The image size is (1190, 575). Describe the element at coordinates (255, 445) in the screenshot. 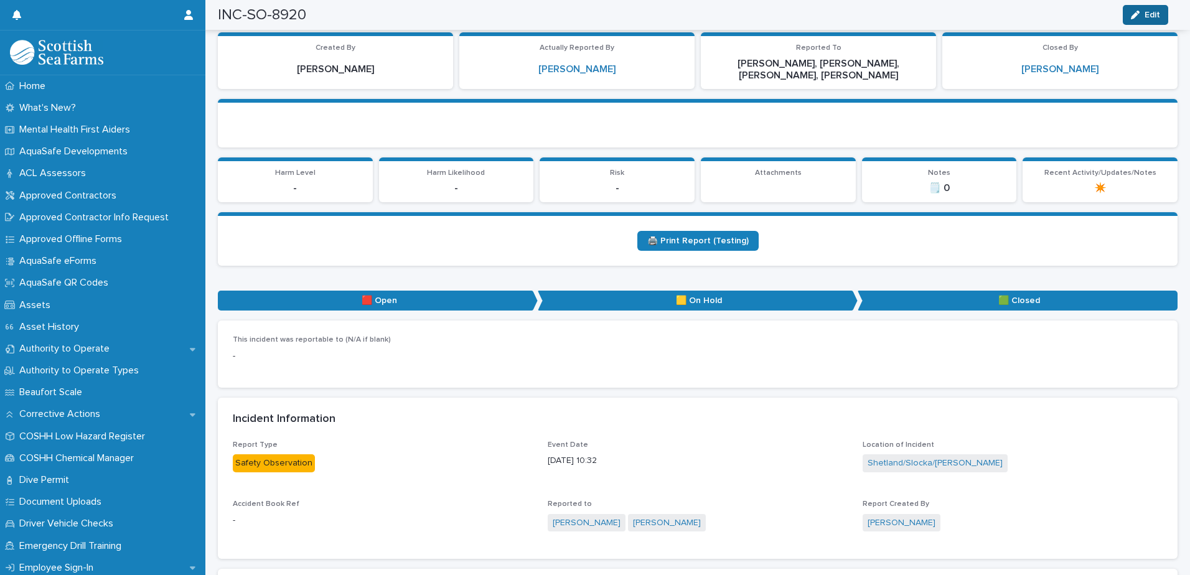

I see `span: Report Type` at that location.